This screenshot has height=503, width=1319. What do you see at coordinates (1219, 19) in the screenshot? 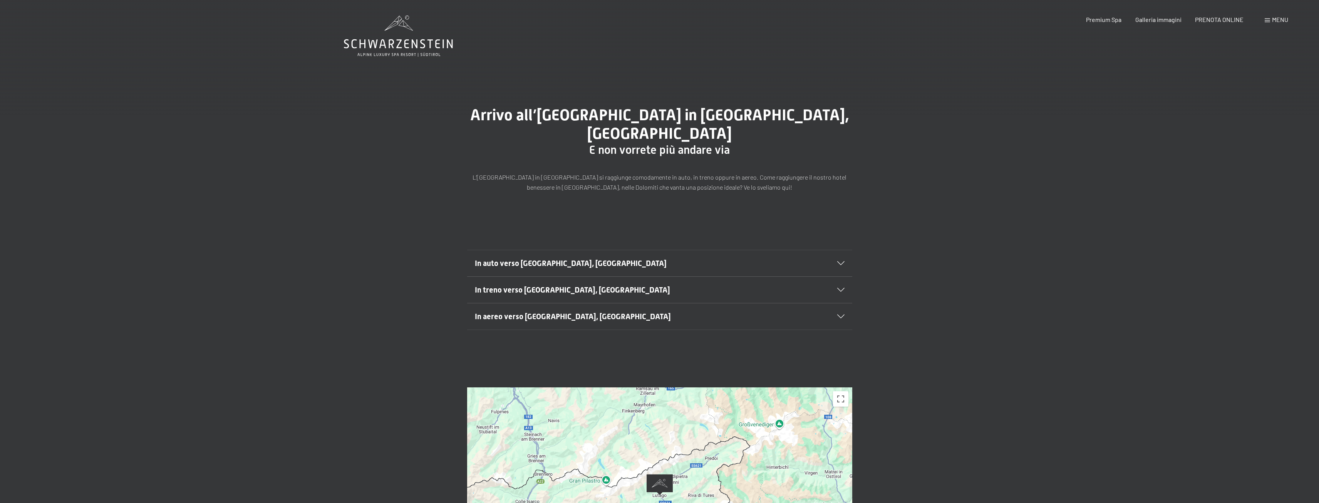
I see `span: PRENOTA ONLINE` at bounding box center [1219, 19].